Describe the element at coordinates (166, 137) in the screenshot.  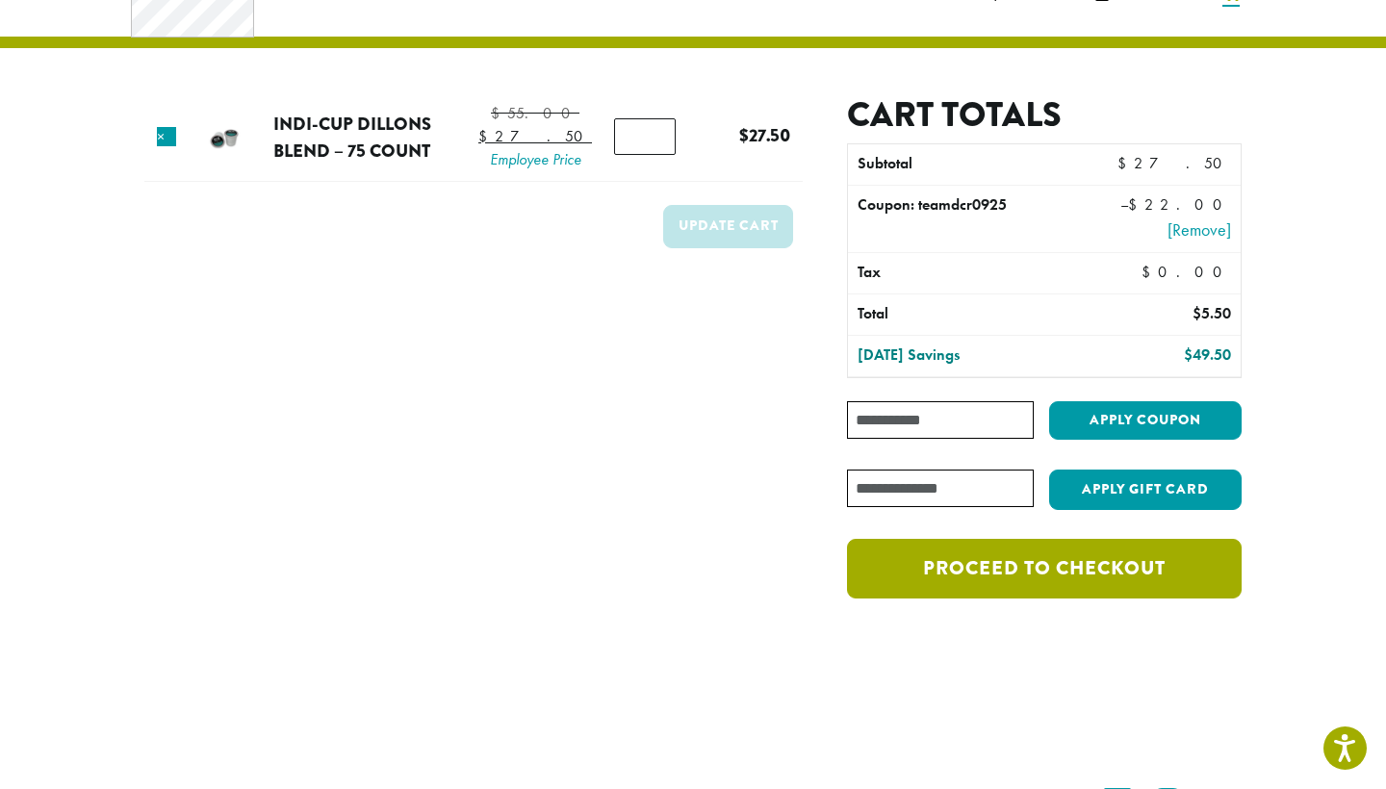
I see `a: Remove this item` at that location.